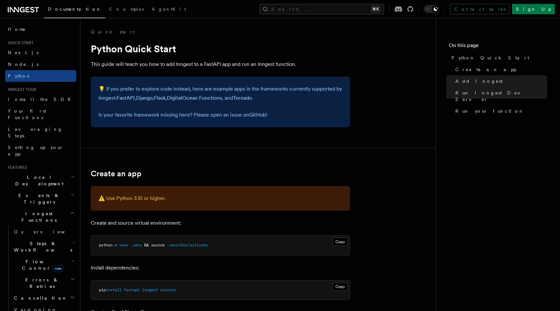 The height and width of the screenshot is (311, 560). Describe the element at coordinates (498, 47) in the screenshot. I see `h4: On this page` at that location.